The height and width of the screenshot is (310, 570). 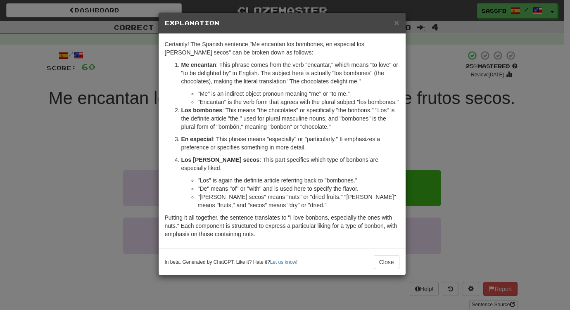 What do you see at coordinates (290, 143) in the screenshot?
I see `p: : This phrase means "especially" or "particularly." It emphasizes a preference or specifies somet...` at bounding box center [290, 143].